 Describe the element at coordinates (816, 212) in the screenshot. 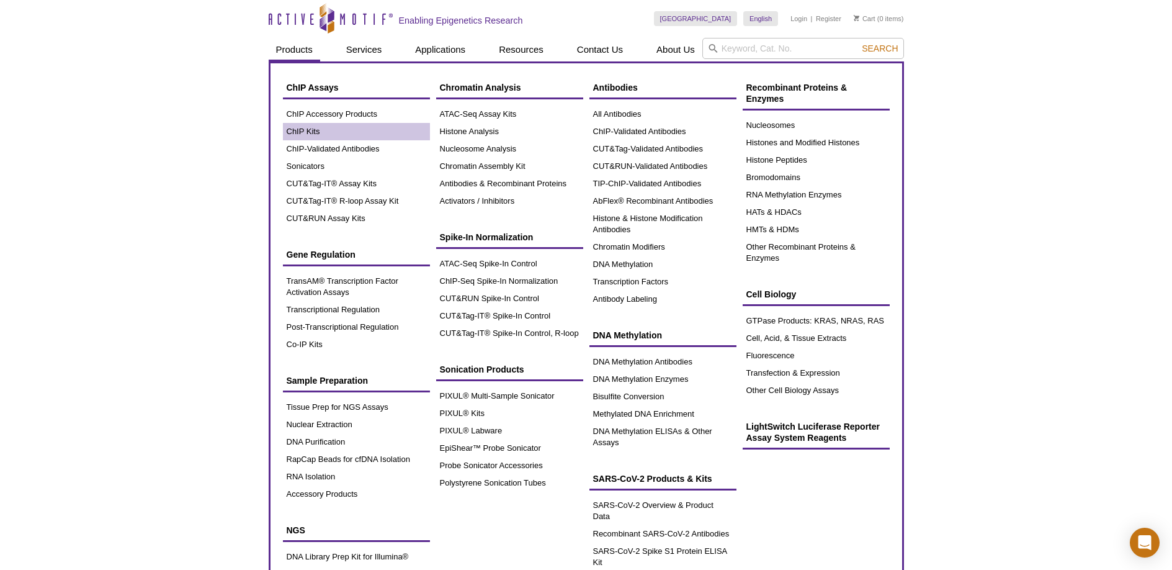

I see `a: HATs & HDACs` at that location.